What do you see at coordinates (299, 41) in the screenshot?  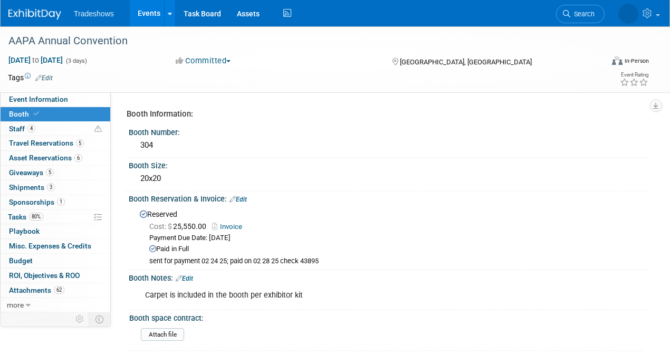 I see `div: AAPA Annual Convention` at bounding box center [299, 41].